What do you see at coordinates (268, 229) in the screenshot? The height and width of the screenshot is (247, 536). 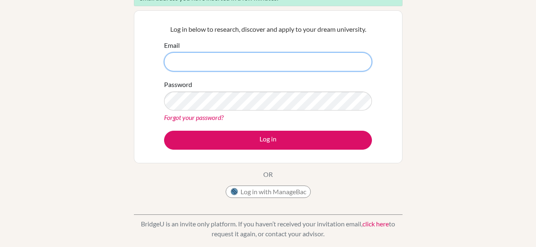 I see `p: BridgeU is an invite only platform. If you haven’t received your invitation email, to request it ...` at bounding box center [268, 229].